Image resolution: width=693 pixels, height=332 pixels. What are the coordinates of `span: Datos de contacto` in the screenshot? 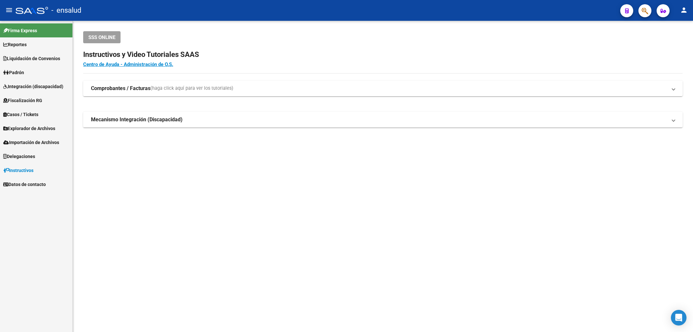 It's located at (24, 184).